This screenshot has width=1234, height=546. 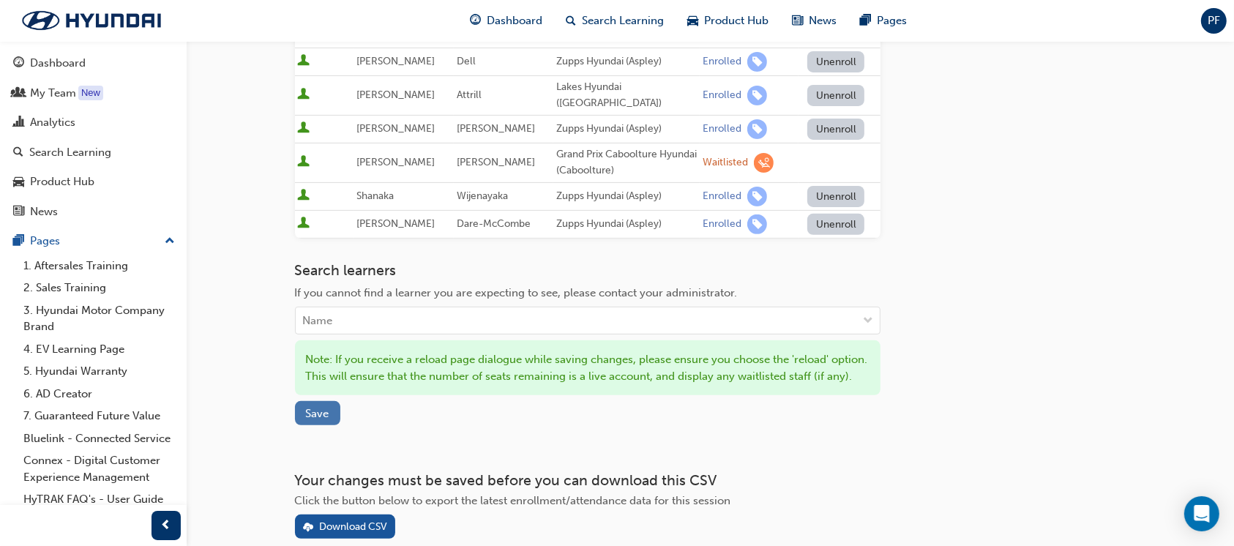 I want to click on span: learningRecordVerb_WAITLIST-icon, so click(x=763, y=162).